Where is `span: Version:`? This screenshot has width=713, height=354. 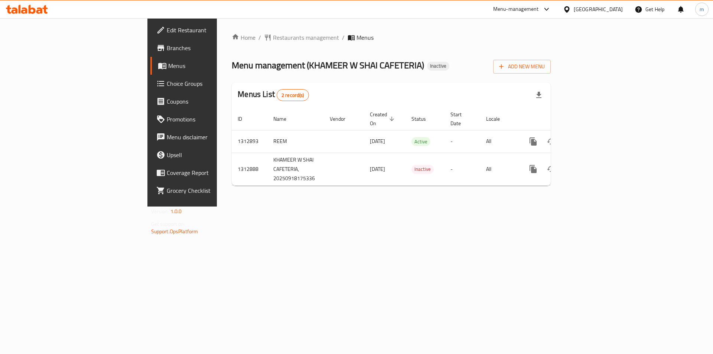 span: Version: is located at coordinates (160, 211).